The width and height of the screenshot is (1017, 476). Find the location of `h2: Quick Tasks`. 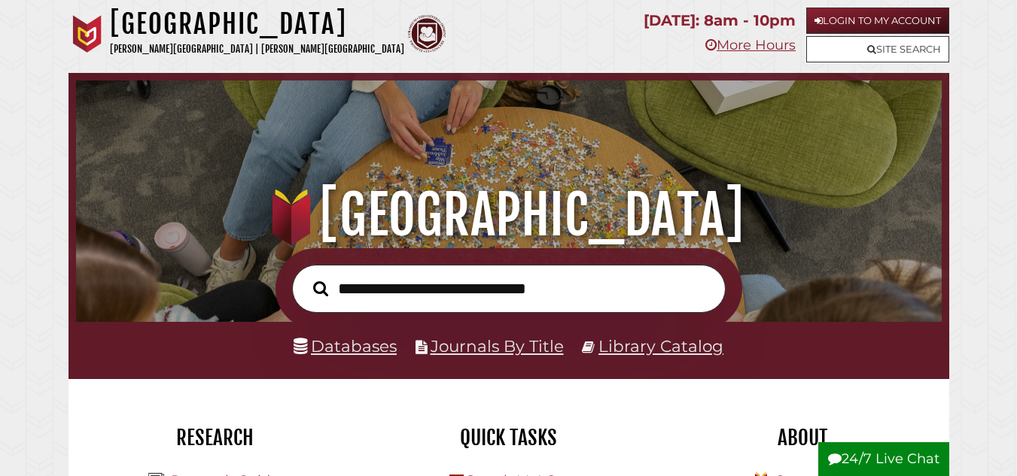

h2: Quick Tasks is located at coordinates (509, 438).